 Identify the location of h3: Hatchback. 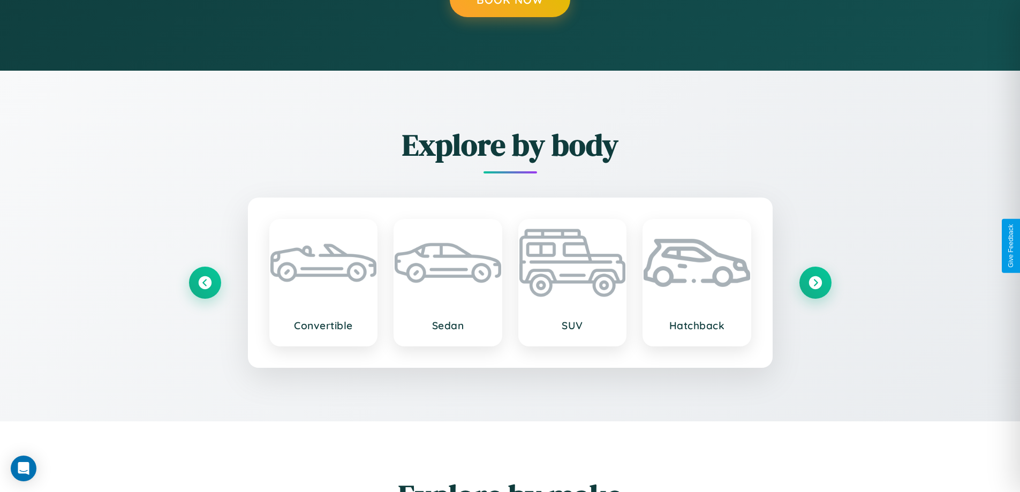
(696, 325).